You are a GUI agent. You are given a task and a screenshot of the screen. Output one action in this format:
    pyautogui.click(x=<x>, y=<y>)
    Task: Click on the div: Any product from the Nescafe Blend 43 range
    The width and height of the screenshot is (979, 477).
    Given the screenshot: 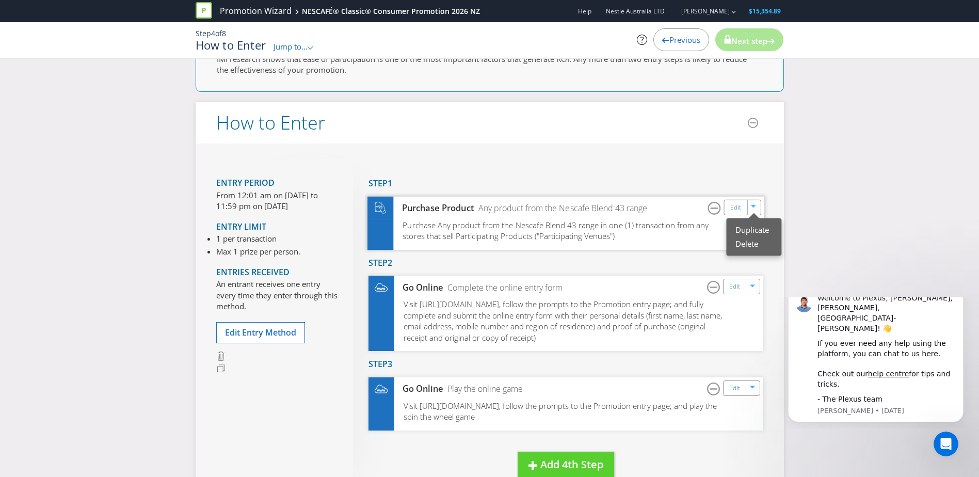 What is the action you would take?
    pyautogui.click(x=560, y=208)
    